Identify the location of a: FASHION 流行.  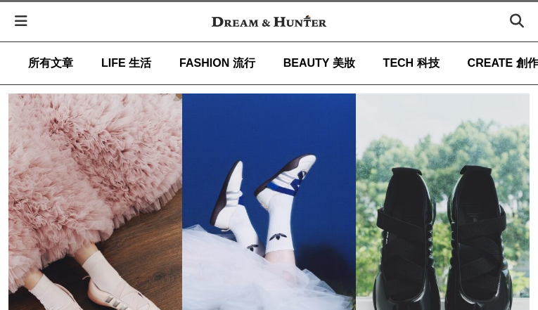
(217, 63).